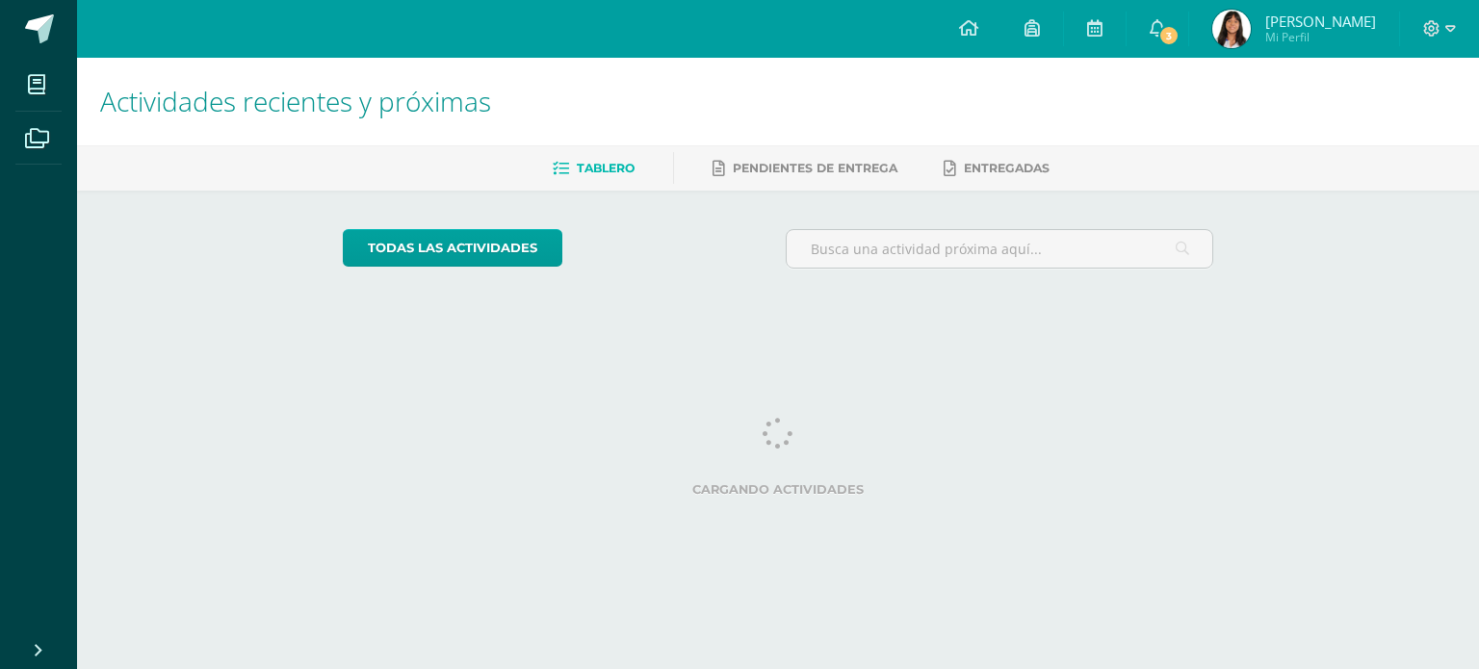  Describe the element at coordinates (805, 169) in the screenshot. I see `a: Pendientes de entrega` at that location.